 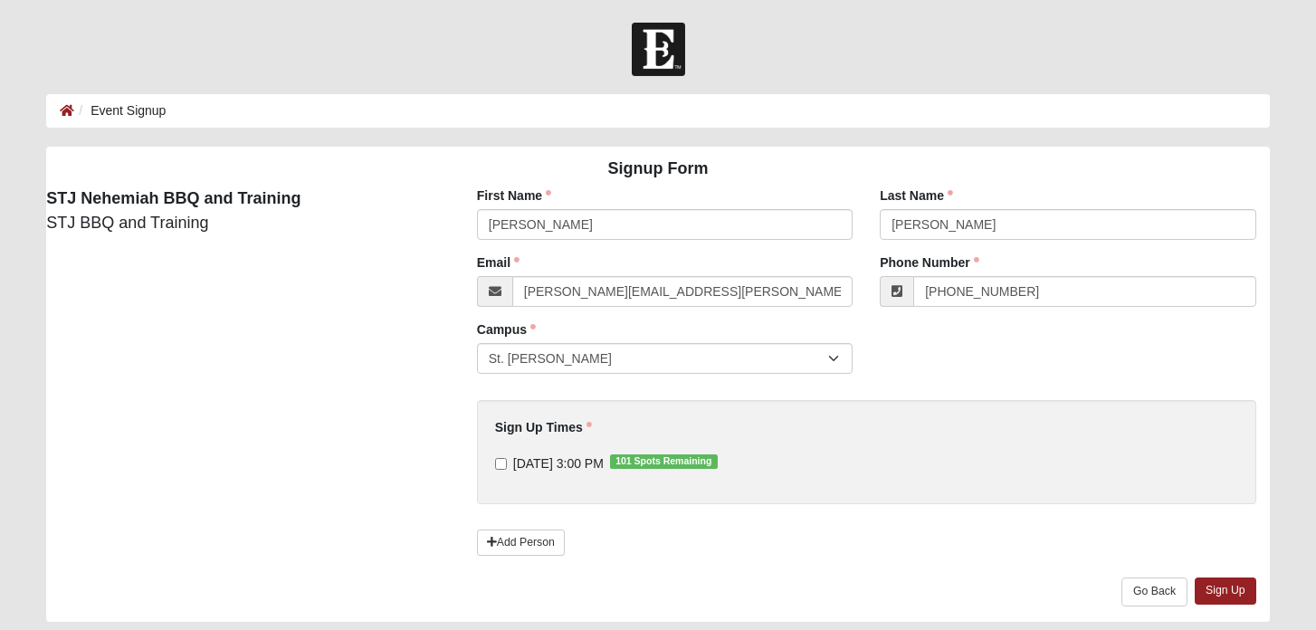 I want to click on label: First Name, so click(x=514, y=196).